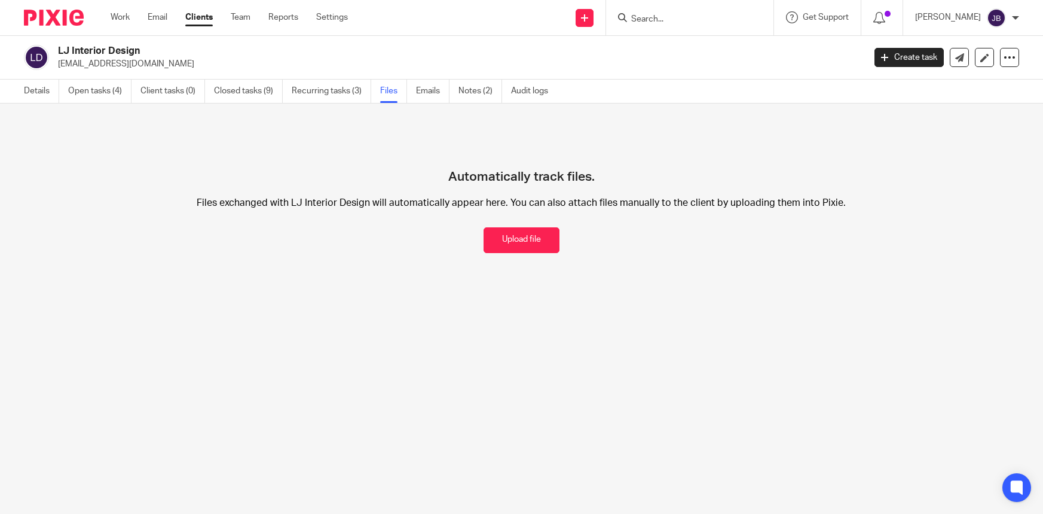 This screenshot has height=514, width=1043. Describe the element at coordinates (393, 91) in the screenshot. I see `a: Files` at that location.